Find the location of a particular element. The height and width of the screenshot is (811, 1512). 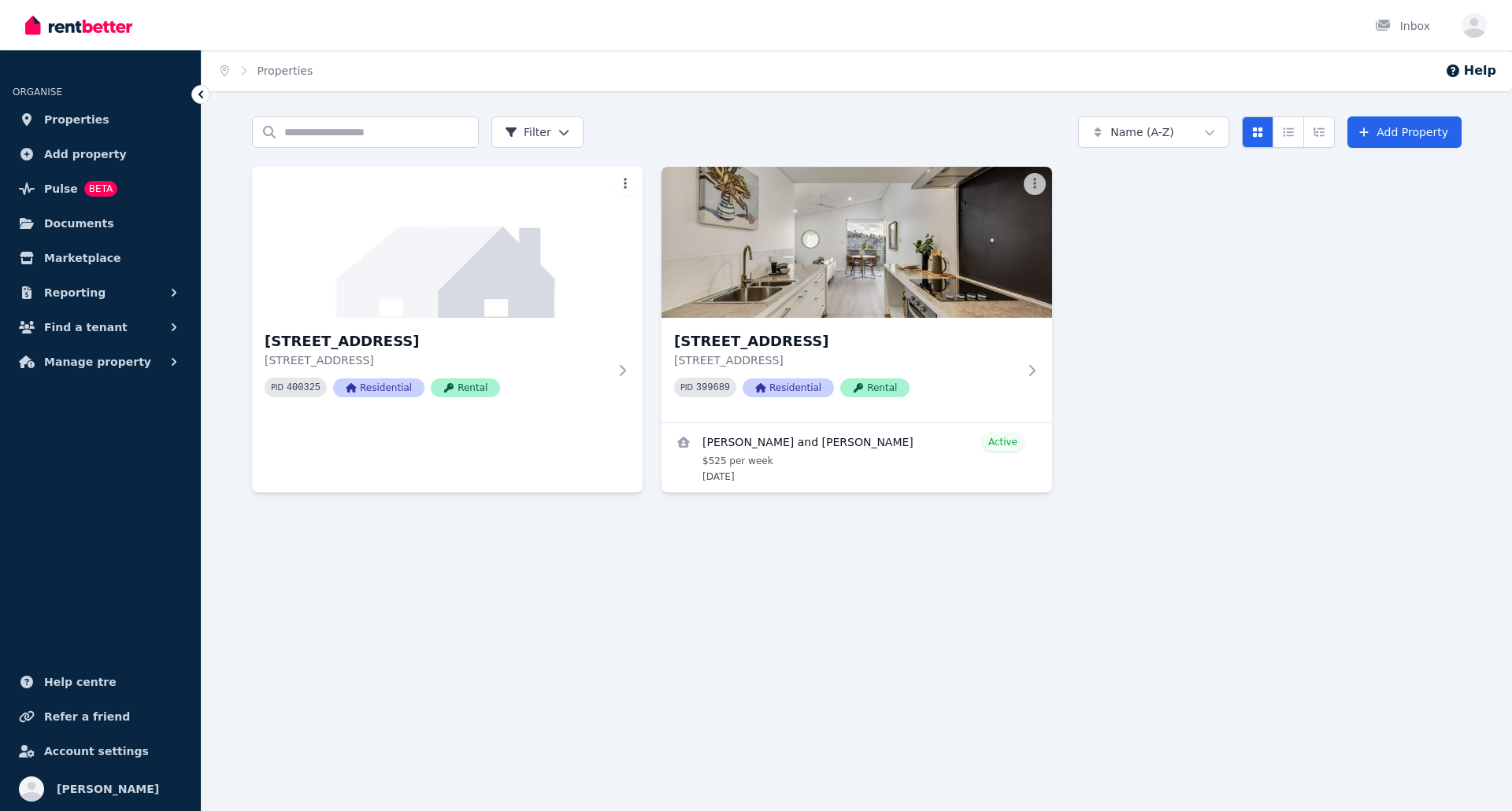

code: 399689 is located at coordinates (712, 388).